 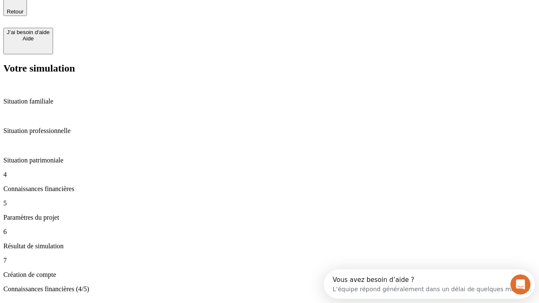 What do you see at coordinates (118, 15) in the screenshot?
I see `div: Ouvrir le Messenger Intercom` at bounding box center [118, 15].